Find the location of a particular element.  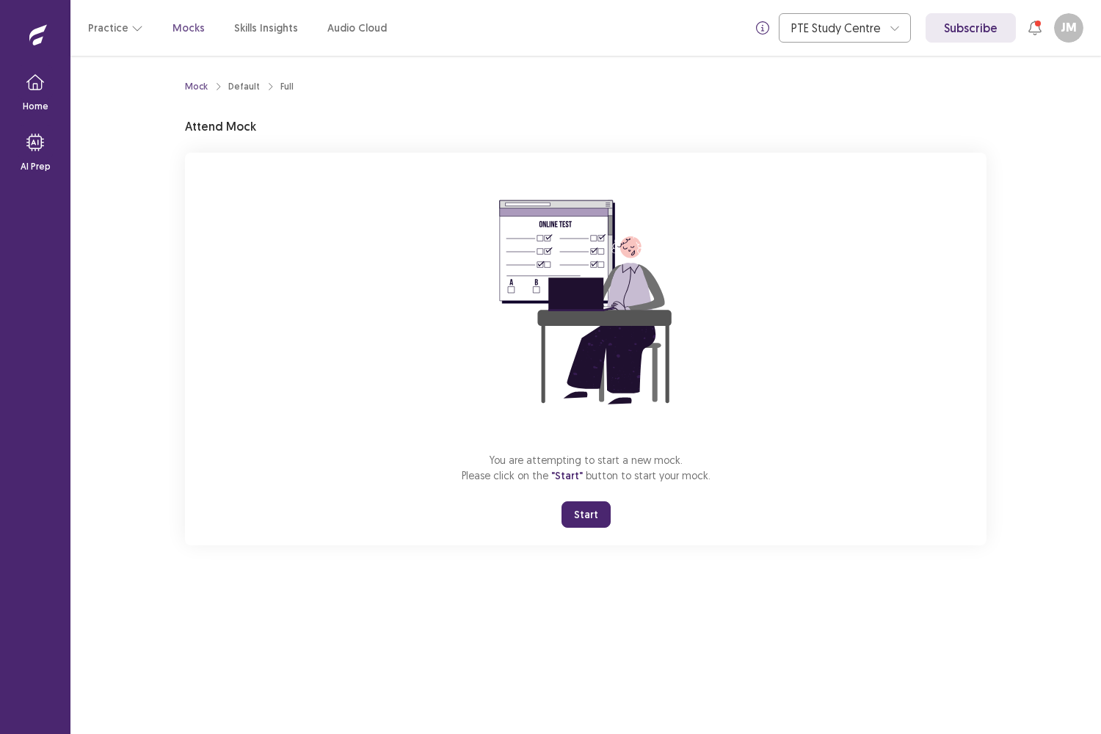

button: JM is located at coordinates (1069, 28).